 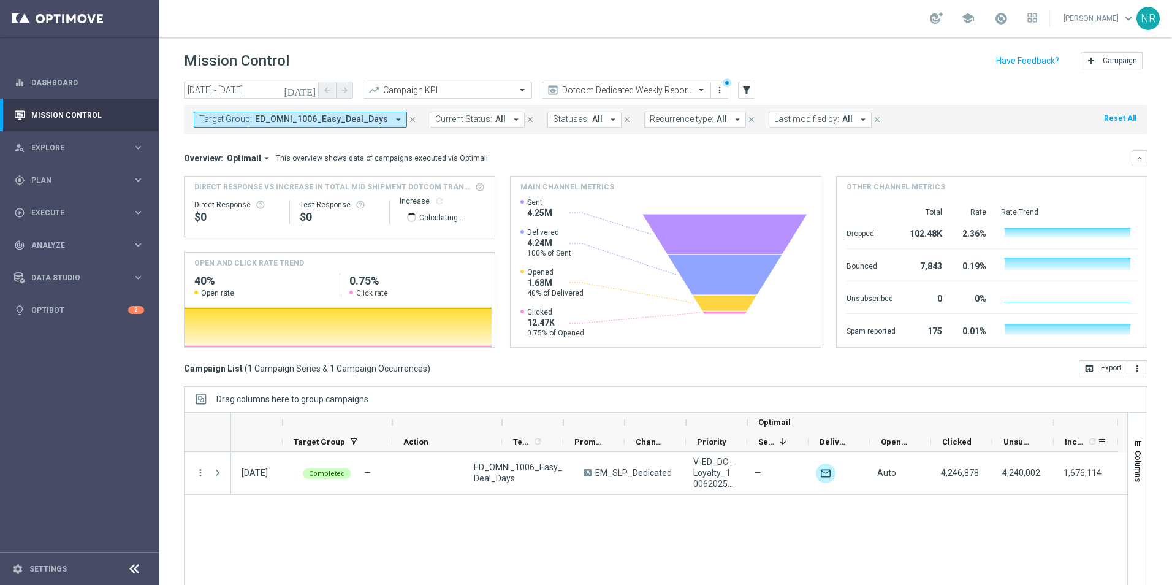 What do you see at coordinates (695, 120) in the screenshot?
I see `button: Recurrence type: All arrow_drop_down` at bounding box center [695, 120].